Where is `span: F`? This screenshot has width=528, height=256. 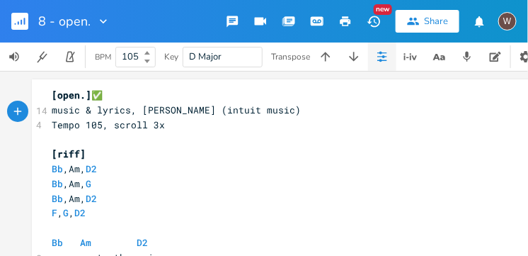 span: F is located at coordinates (55, 212).